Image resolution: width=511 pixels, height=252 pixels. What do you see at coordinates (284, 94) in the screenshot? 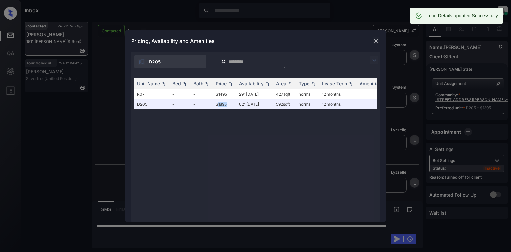
I see `td: 427 sqft` at bounding box center [284, 94].